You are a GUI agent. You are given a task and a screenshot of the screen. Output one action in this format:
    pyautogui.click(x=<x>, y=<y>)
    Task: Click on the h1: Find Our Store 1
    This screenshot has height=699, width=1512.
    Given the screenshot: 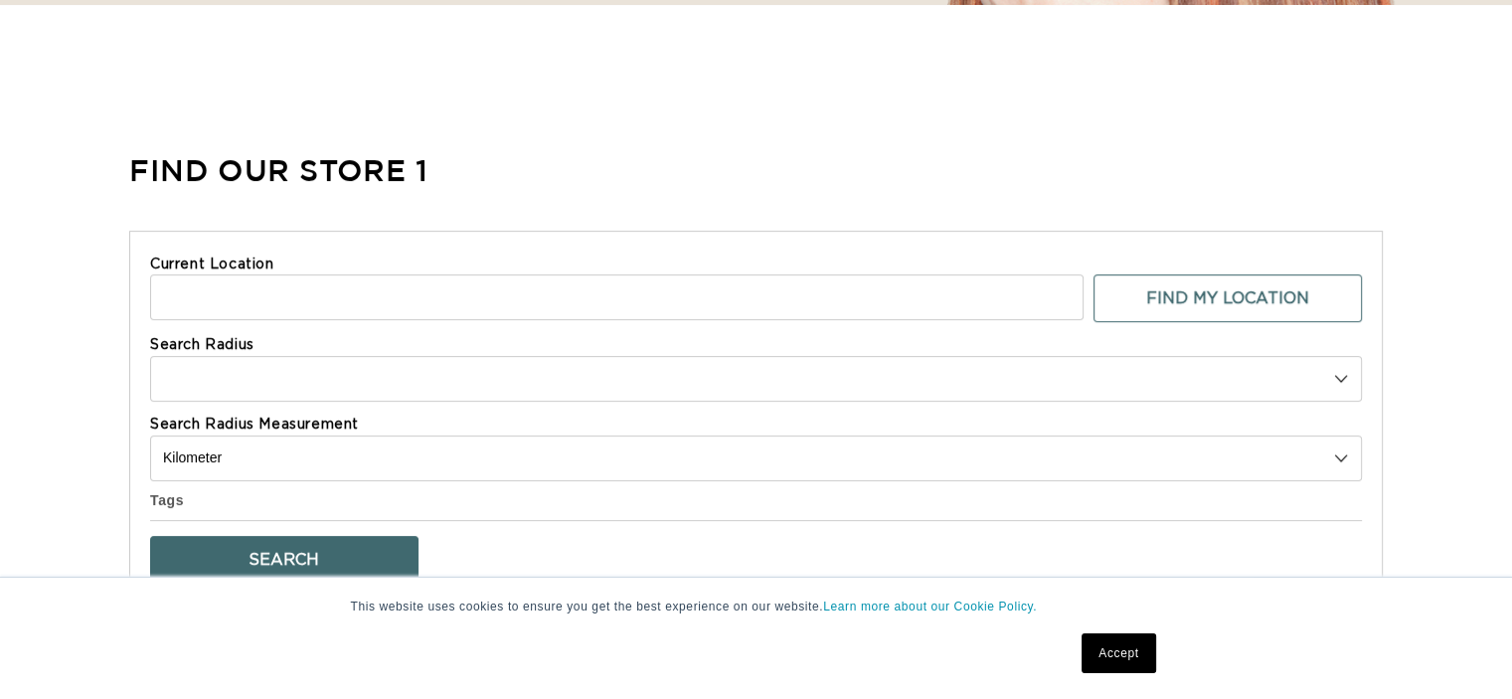 What is the action you would take?
    pyautogui.click(x=278, y=170)
    